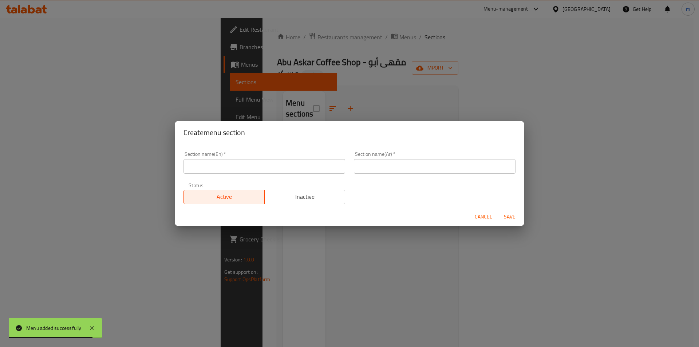  Describe the element at coordinates (510, 217) in the screenshot. I see `button: Save` at that location.